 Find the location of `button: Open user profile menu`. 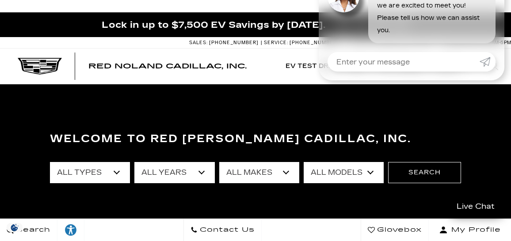

button: Open user profile menu is located at coordinates (470, 230).